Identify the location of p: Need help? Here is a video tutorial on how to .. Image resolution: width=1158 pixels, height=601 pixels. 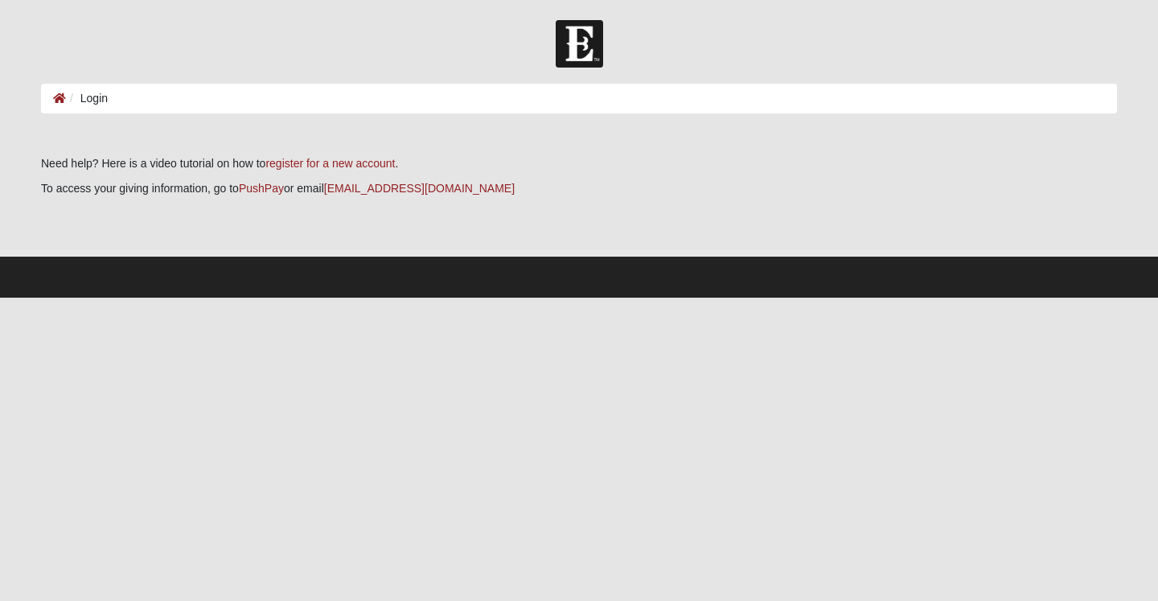
(579, 163).